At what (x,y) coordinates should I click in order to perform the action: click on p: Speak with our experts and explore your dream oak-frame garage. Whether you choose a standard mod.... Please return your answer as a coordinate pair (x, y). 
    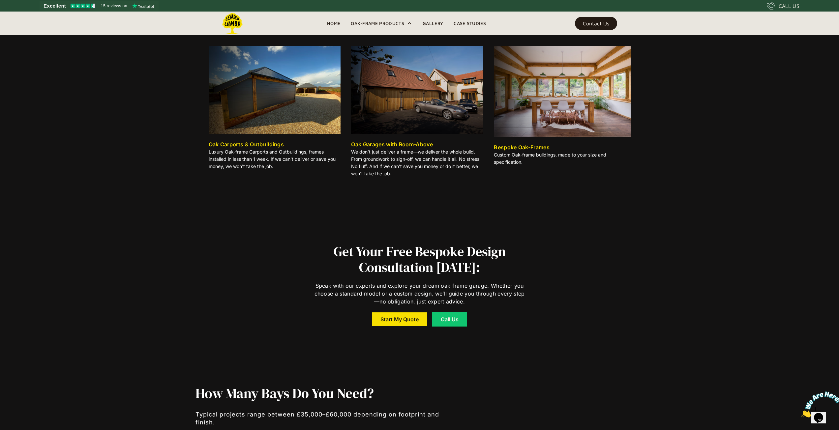
    Looking at the image, I should click on (419, 294).